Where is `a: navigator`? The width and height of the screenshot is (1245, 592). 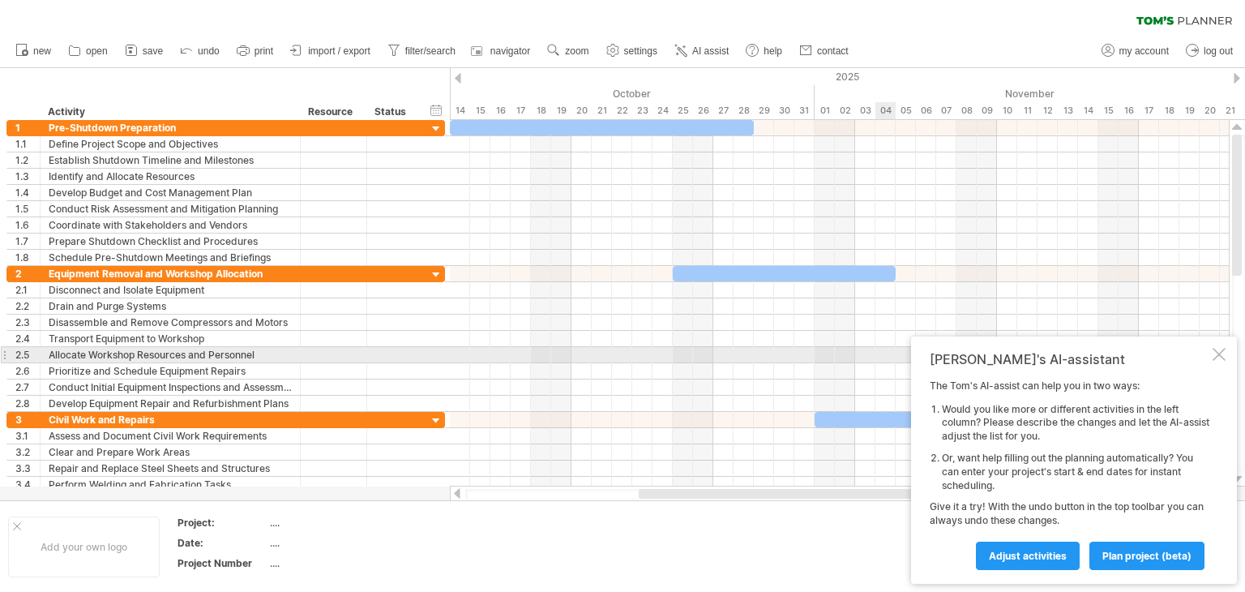
a: navigator is located at coordinates (502, 51).